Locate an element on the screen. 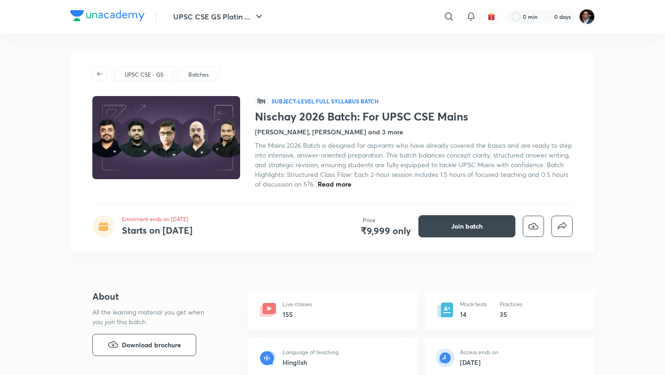 The image size is (665, 375). button: avatar is located at coordinates (491, 17).